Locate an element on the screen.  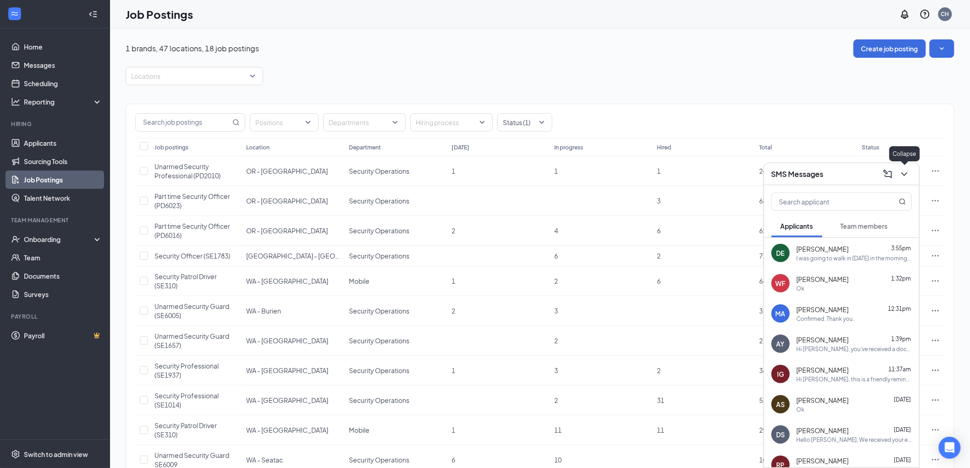
td: Mobile is located at coordinates (396, 430).